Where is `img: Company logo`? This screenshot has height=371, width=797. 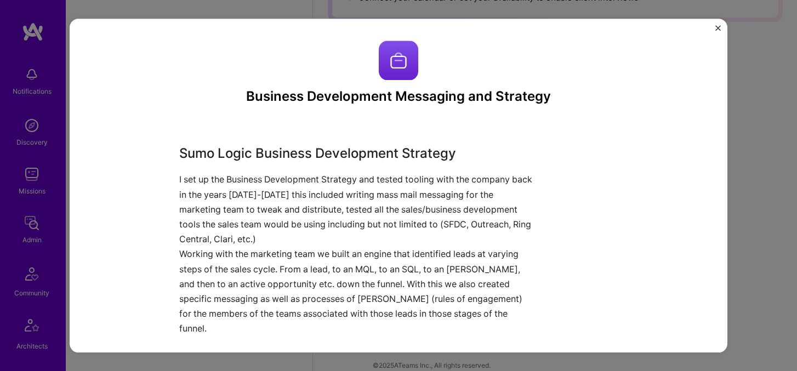 img: Company logo is located at coordinates (399, 60).